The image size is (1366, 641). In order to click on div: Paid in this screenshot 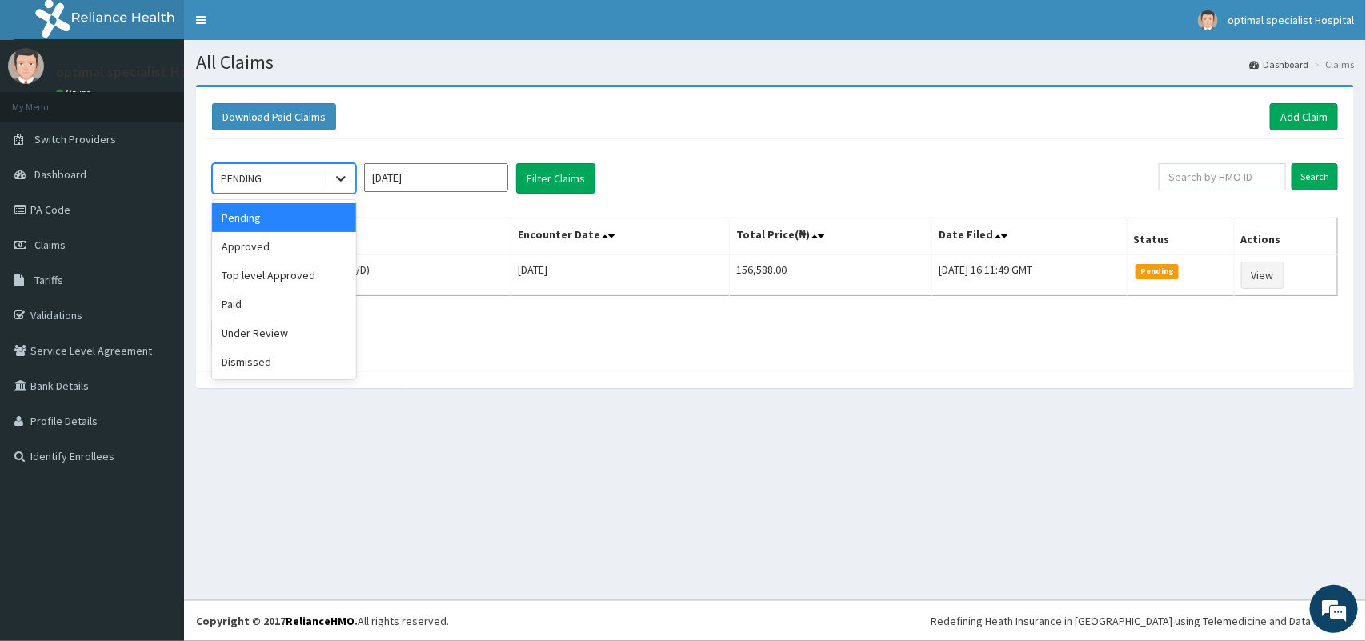, I will do `click(284, 304)`.